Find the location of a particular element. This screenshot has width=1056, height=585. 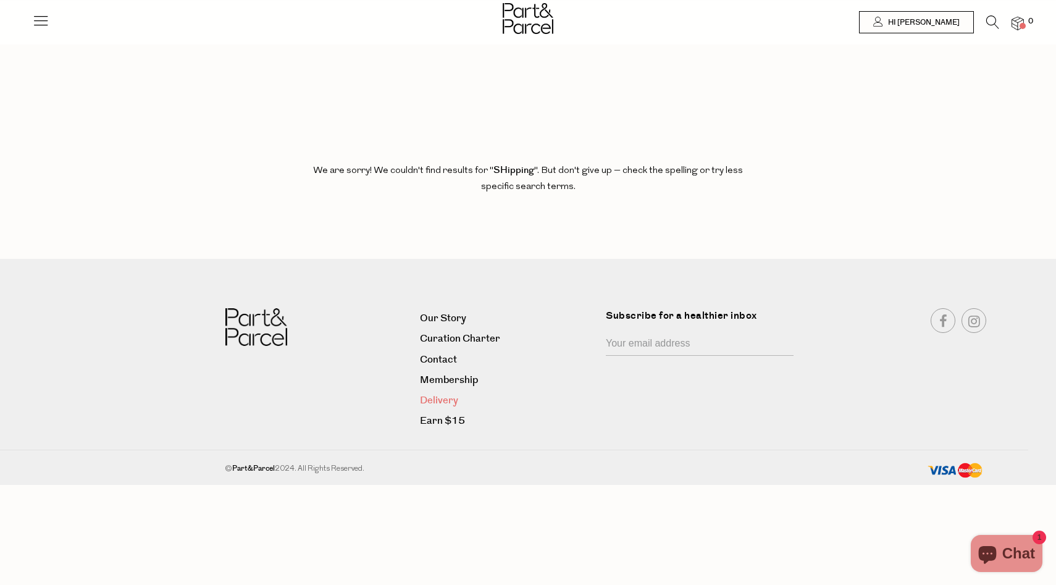

inbox-online-store-chat: Shopify online store chat is located at coordinates (1006, 554).